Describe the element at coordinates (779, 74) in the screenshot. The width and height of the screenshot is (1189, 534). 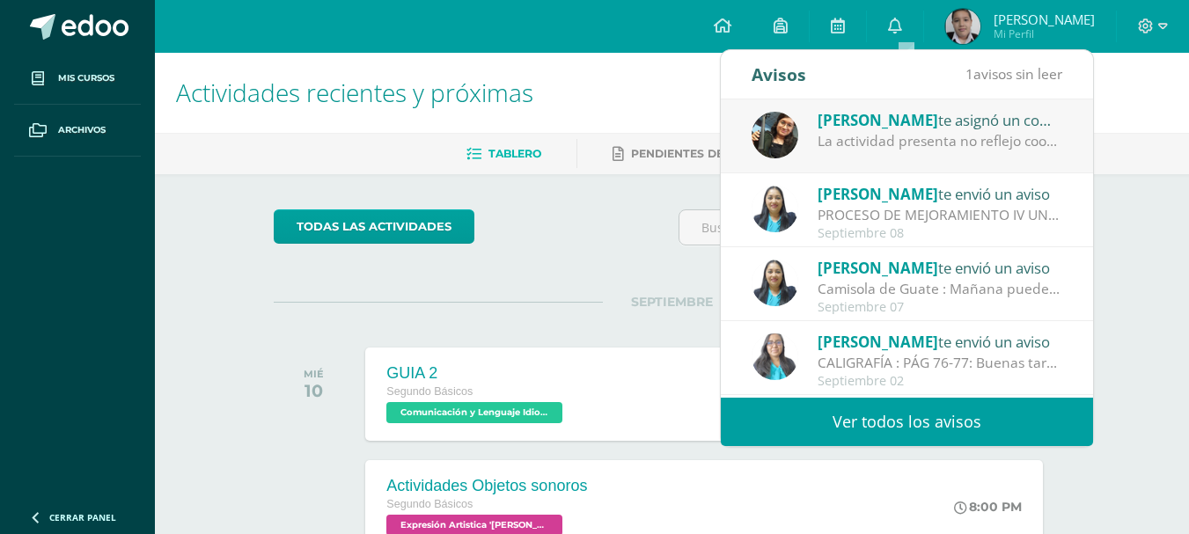
I see `div: Avisos` at that location.